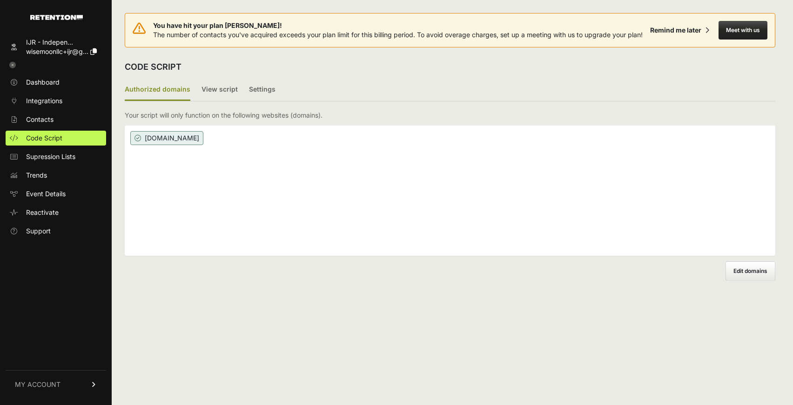 The image size is (793, 405). Describe the element at coordinates (57, 51) in the screenshot. I see `span: wisemoonllc+ijr@g...` at that location.